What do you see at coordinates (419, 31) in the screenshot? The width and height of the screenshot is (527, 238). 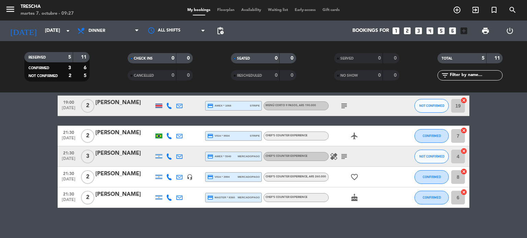 I see `i: looks_3` at bounding box center [419, 31].